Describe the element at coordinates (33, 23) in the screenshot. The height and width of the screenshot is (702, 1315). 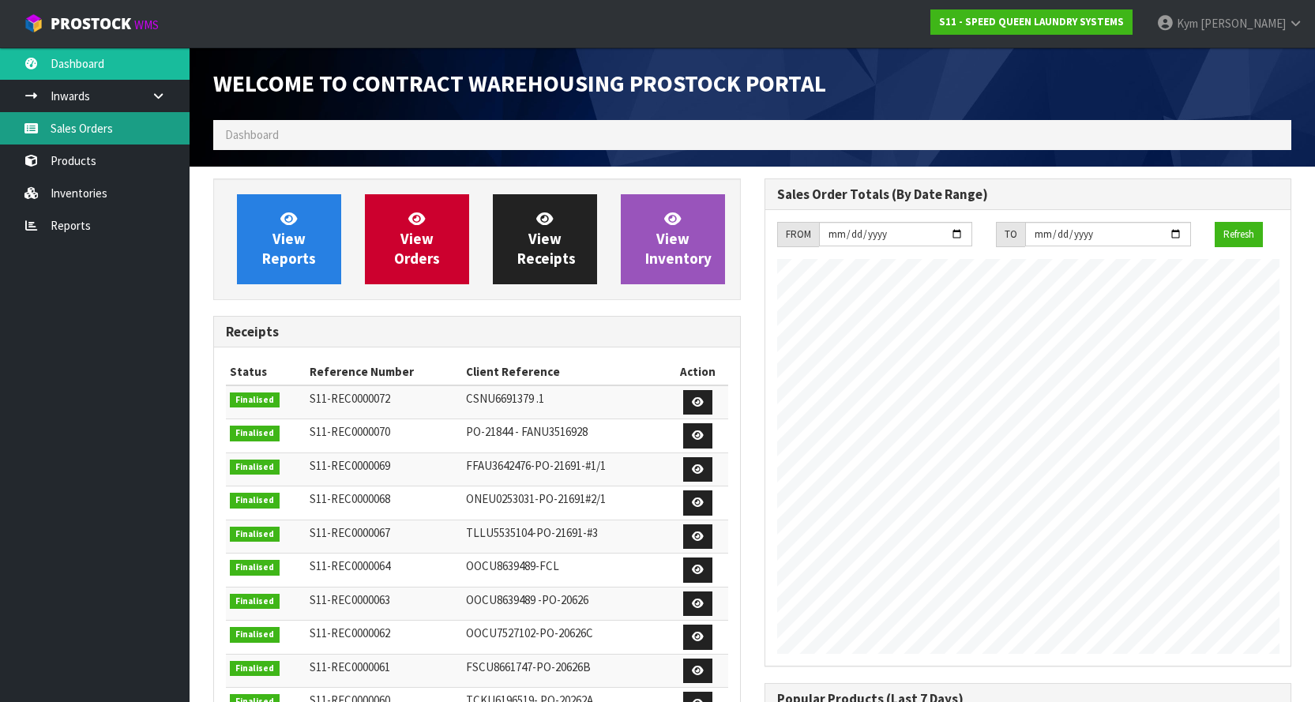
I see `img: cube-alt.png` at that location.